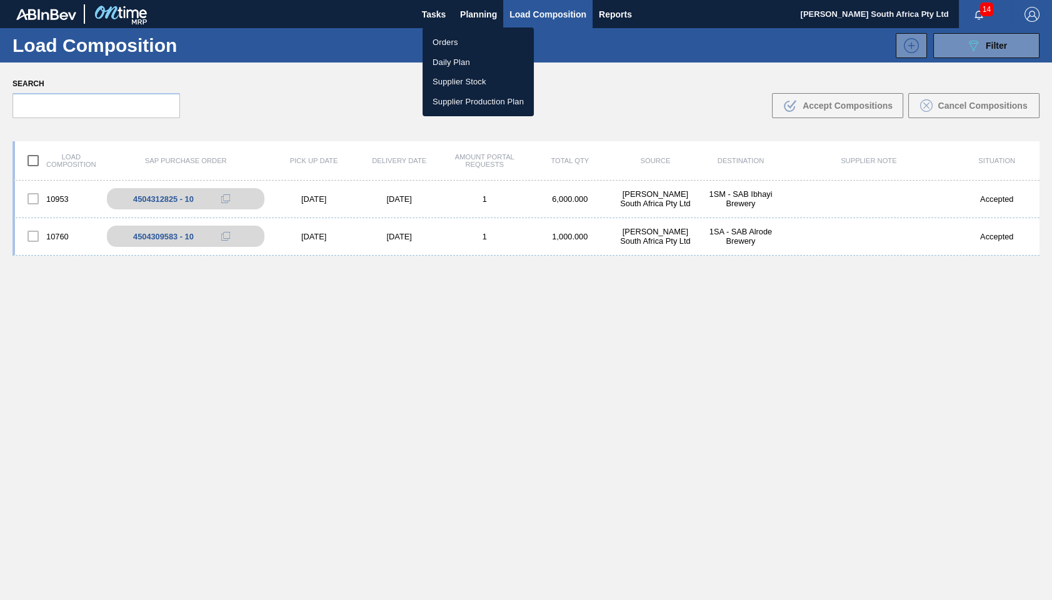  What do you see at coordinates (478, 62) in the screenshot?
I see `li: Daily Plan` at bounding box center [478, 62].